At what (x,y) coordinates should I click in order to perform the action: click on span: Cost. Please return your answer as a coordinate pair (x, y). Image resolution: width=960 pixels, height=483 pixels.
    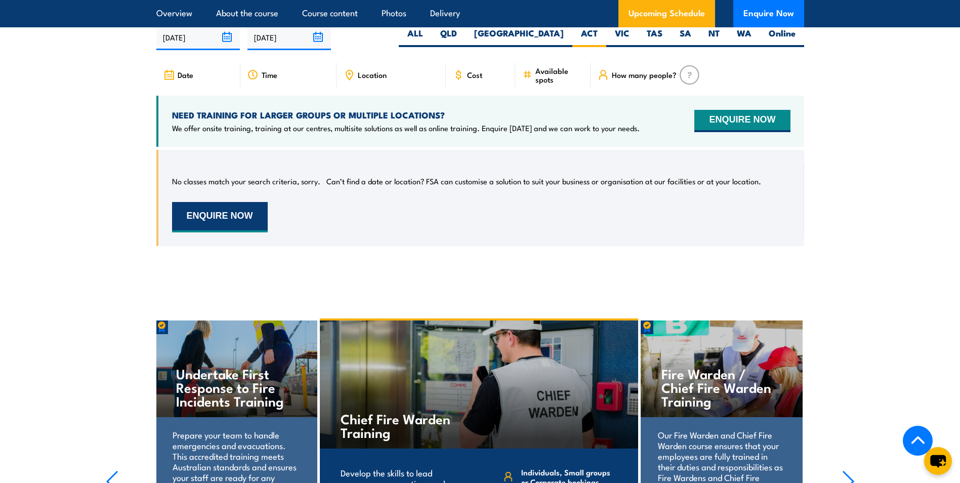
    Looking at the image, I should click on (474, 74).